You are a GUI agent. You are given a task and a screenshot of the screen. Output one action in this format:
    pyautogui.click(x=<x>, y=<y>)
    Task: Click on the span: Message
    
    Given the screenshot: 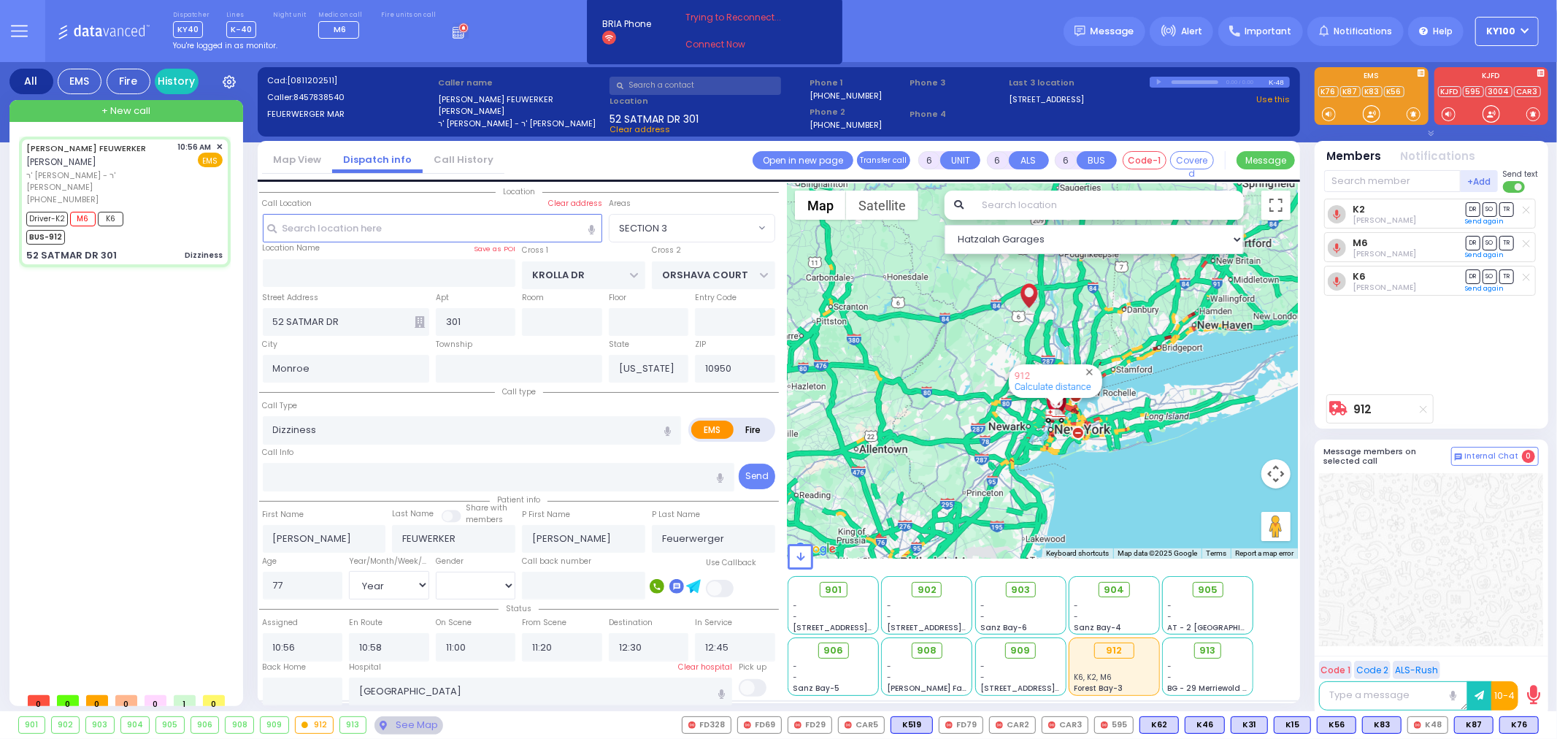 What is the action you would take?
    pyautogui.click(x=1113, y=31)
    